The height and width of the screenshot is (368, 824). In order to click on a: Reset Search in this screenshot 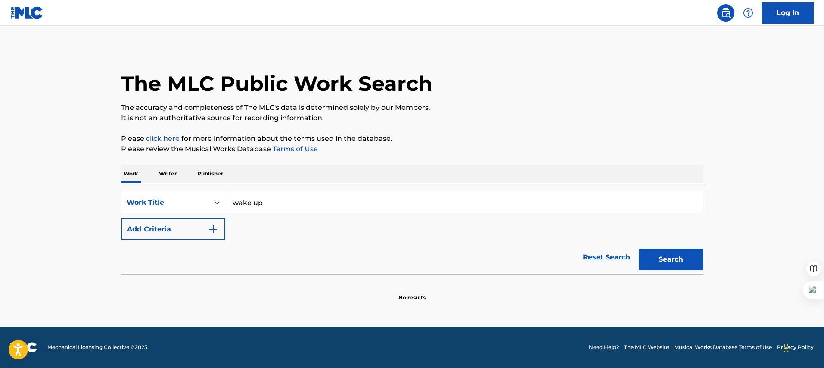, I will do `click(606, 257)`.